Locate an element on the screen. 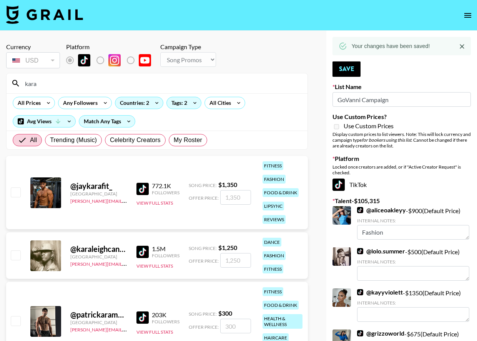 The height and width of the screenshot is (341, 477). div: Platform is located at coordinates (111, 47).